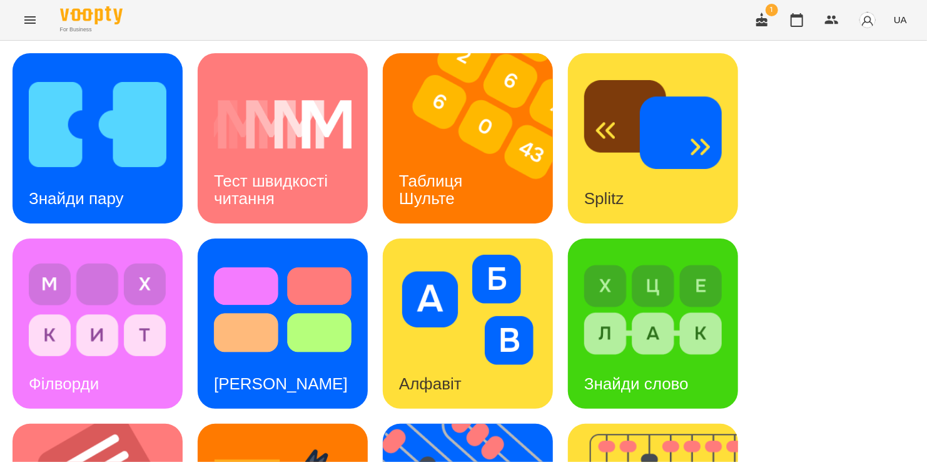  Describe the element at coordinates (98, 310) in the screenshot. I see `img: Філворди` at that location.